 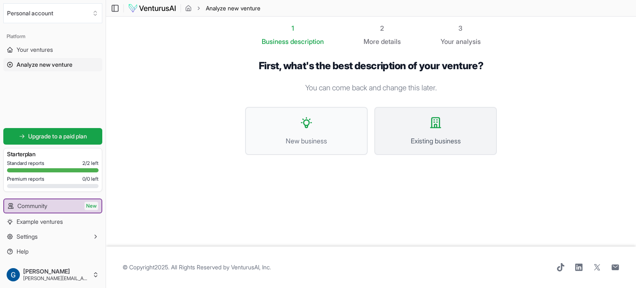 I want to click on a: Example ventures, so click(x=53, y=222).